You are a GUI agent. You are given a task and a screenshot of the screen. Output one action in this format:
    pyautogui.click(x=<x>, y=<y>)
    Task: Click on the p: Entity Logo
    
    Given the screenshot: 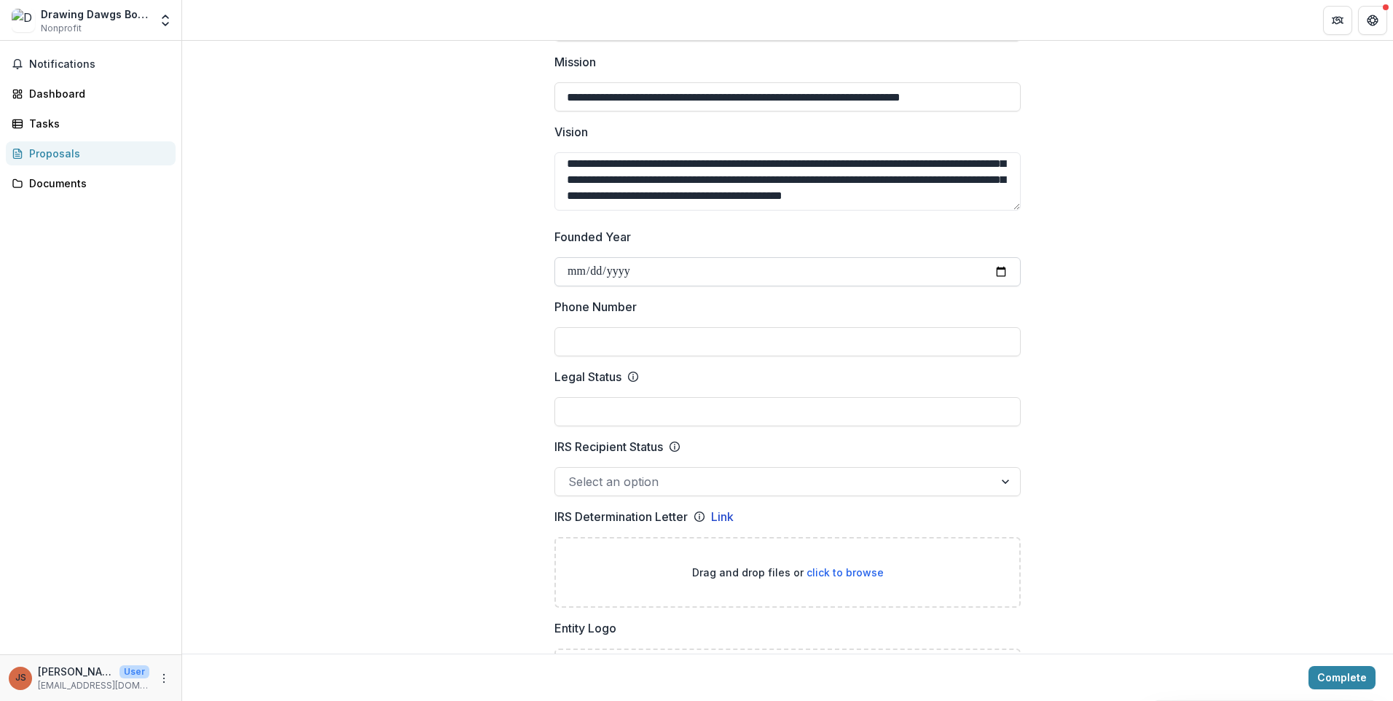 What is the action you would take?
    pyautogui.click(x=585, y=628)
    